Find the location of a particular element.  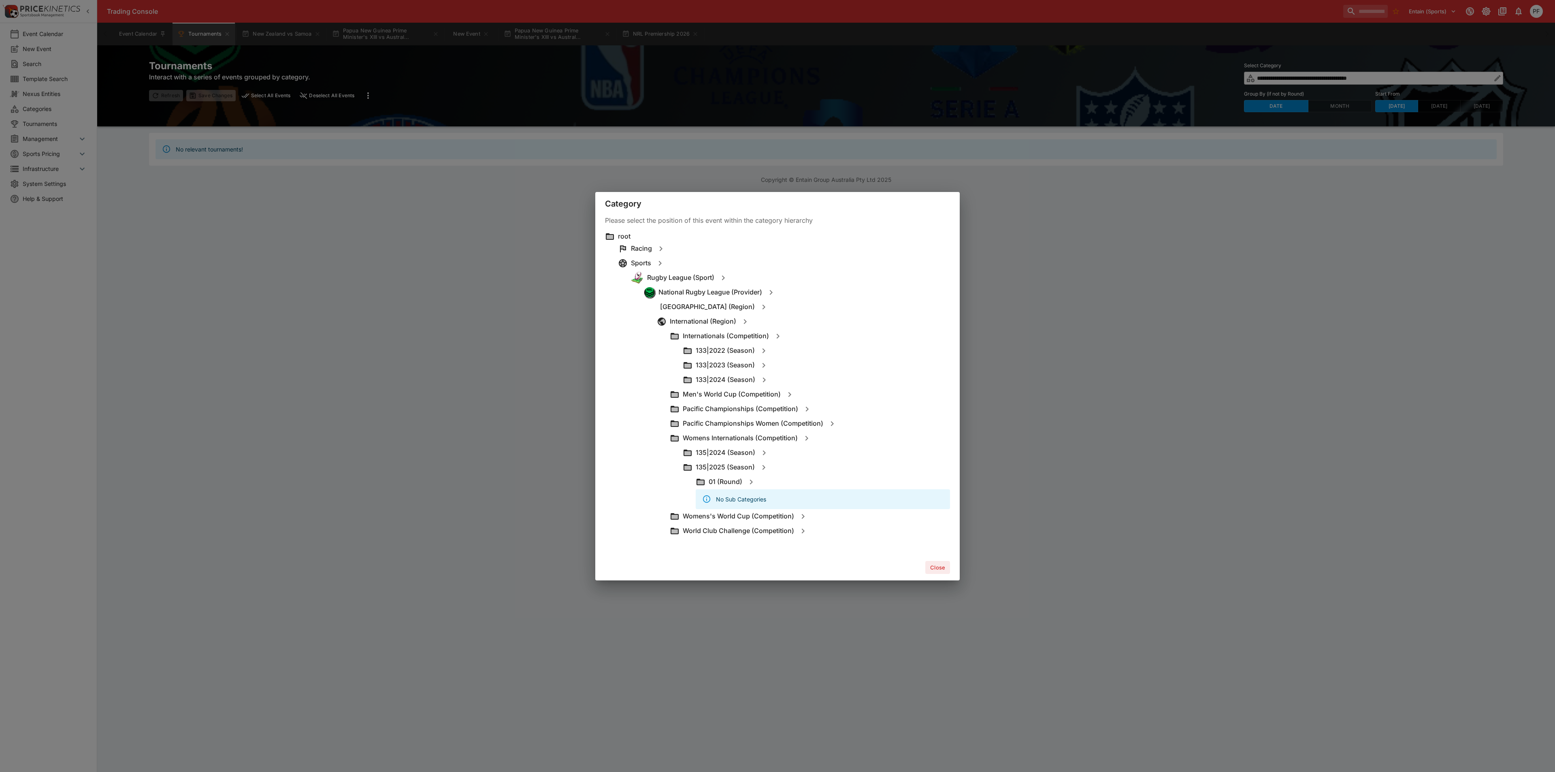

h6: Racing is located at coordinates (641, 248).